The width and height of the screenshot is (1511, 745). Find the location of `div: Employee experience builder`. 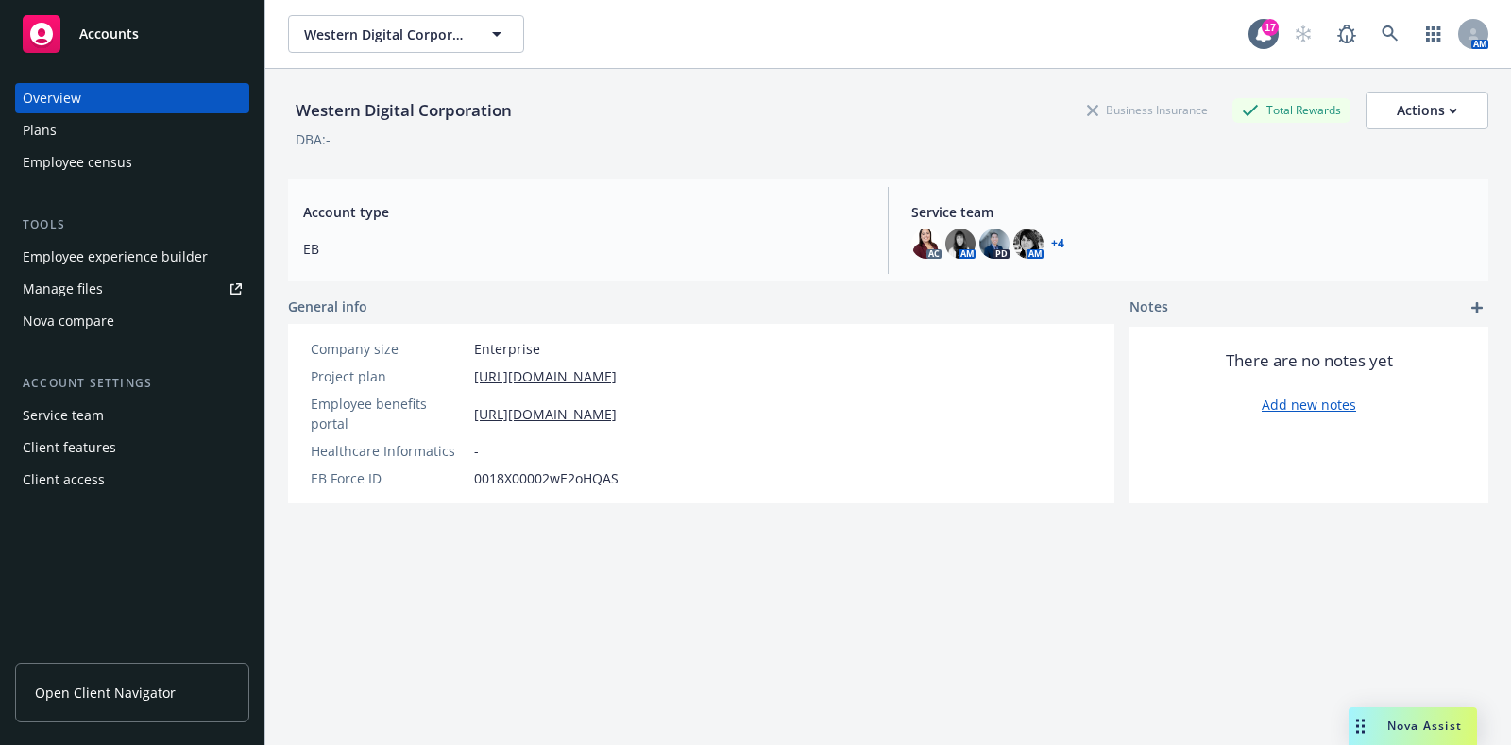

div: Employee experience builder is located at coordinates (115, 257).